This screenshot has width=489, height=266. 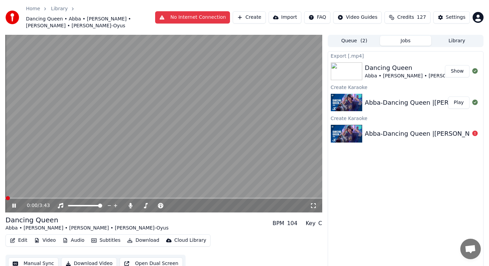 I want to click on button: Video Guides, so click(x=357, y=17).